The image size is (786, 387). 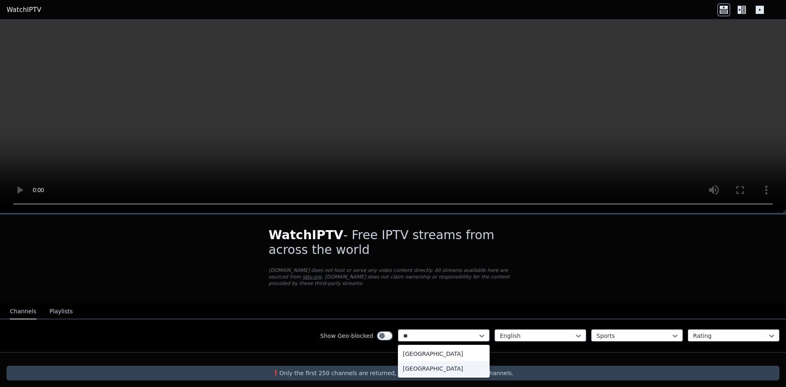 I want to click on span: WatchIPTV, so click(x=306, y=235).